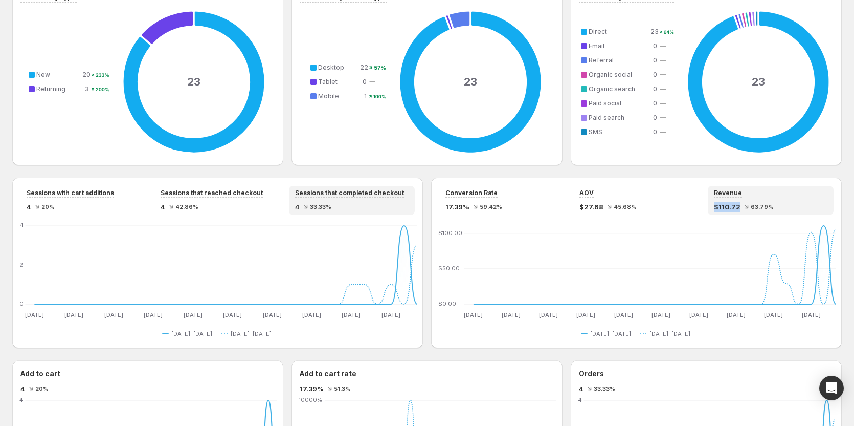 The image size is (854, 426). I want to click on span: 63.79%, so click(762, 207).